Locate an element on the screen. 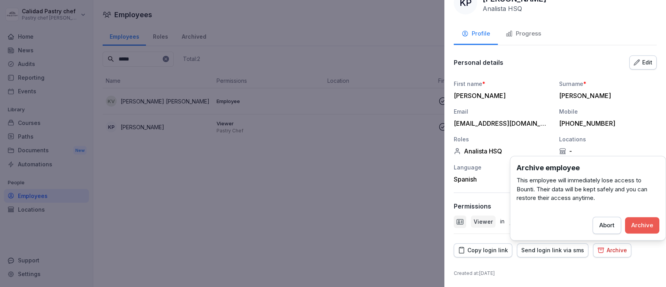  div: Spanish is located at coordinates (502, 179).